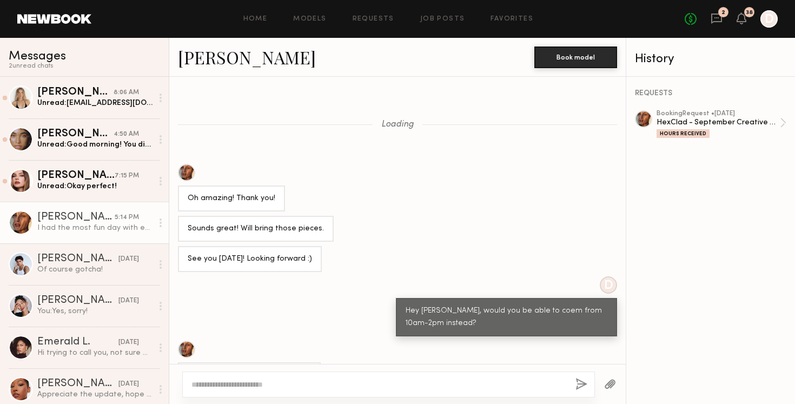  What do you see at coordinates (716, 19) in the screenshot?
I see `a: 2` at bounding box center [716, 19].